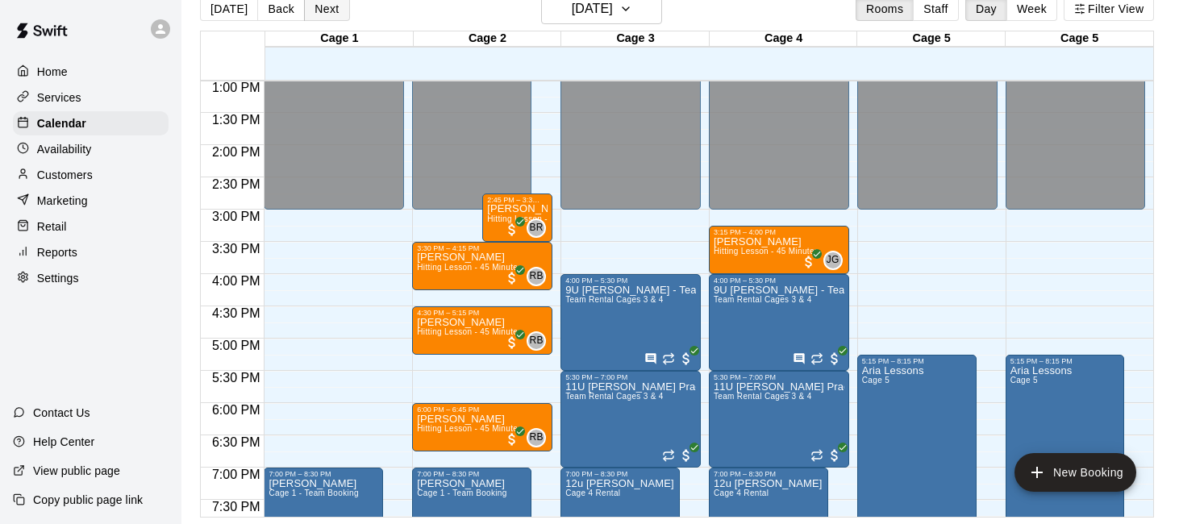 This screenshot has width=1179, height=524. I want to click on div: 2:45 PM – 3:30 PM: Landon Borenstein, so click(517, 218).